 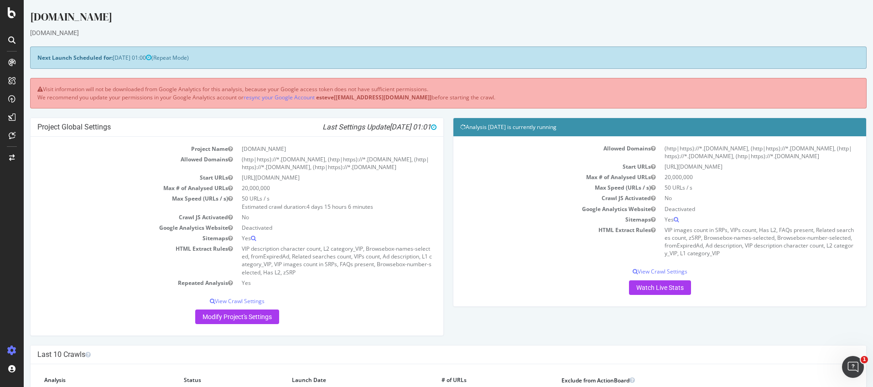 I want to click on div: Visit information will not be downloaded from Google Analytics for this analysis, because your Go..., so click(x=425, y=93).